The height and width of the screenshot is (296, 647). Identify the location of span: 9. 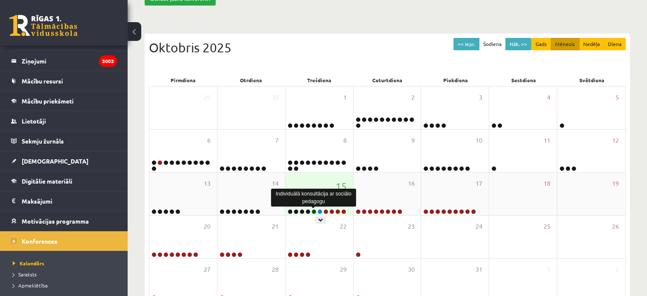
(413, 140).